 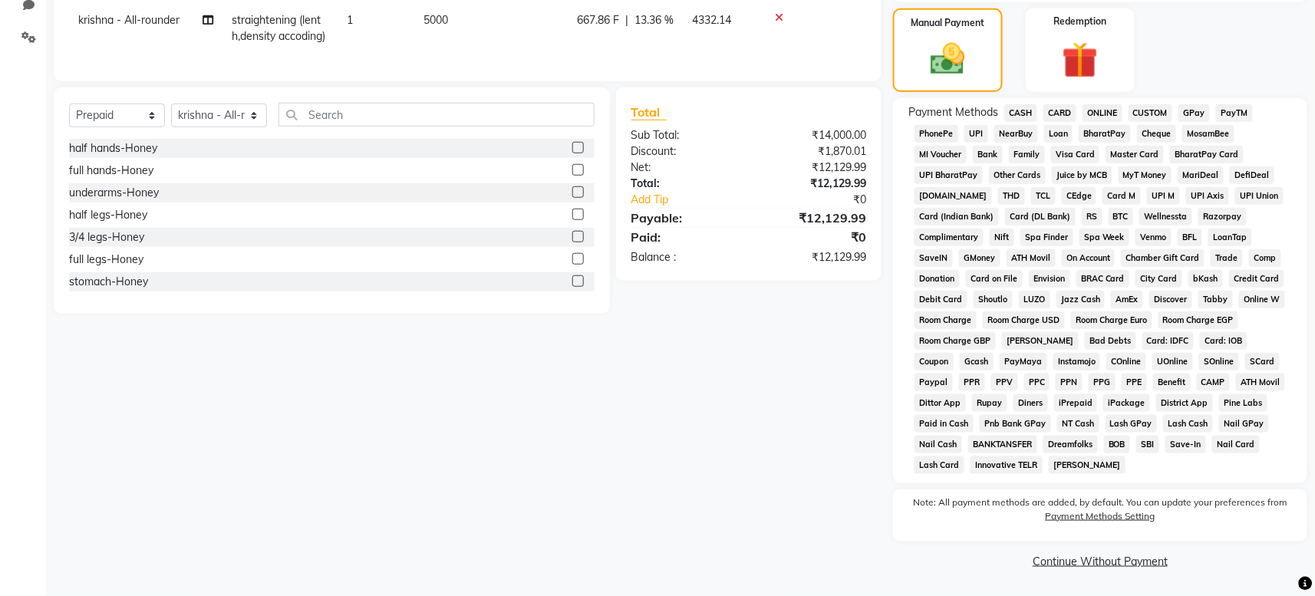 What do you see at coordinates (1103, 278) in the screenshot?
I see `span: BRAC Card` at bounding box center [1103, 278].